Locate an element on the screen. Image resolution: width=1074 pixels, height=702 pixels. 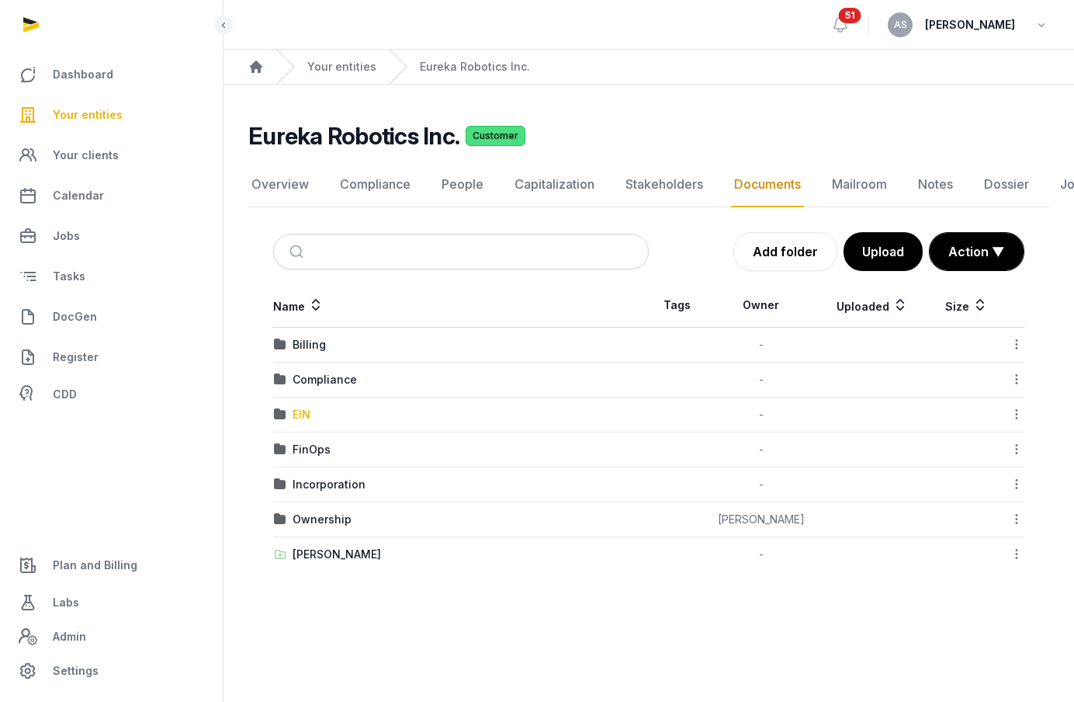
span: CDD is located at coordinates (64, 394).